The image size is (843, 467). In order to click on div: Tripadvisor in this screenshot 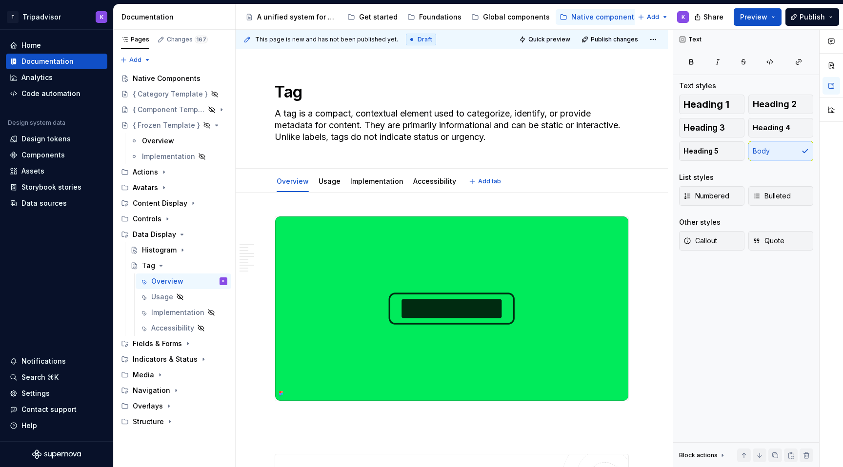, I will do `click(41, 17)`.